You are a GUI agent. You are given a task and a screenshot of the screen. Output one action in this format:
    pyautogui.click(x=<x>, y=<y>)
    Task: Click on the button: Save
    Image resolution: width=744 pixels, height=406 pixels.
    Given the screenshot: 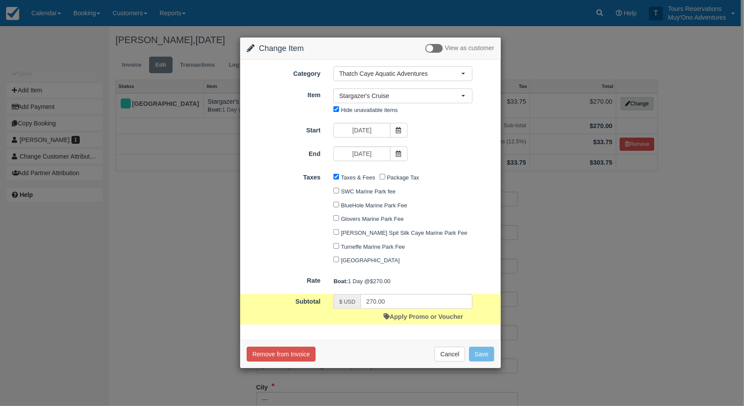 What is the action you would take?
    pyautogui.click(x=481, y=354)
    